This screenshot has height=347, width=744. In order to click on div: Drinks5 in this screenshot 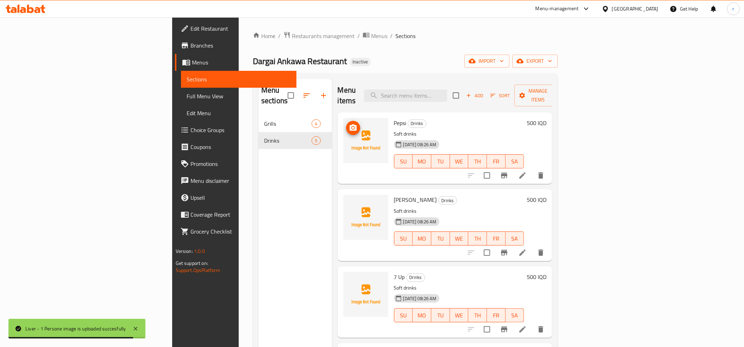, I will do `click(295, 141)`.